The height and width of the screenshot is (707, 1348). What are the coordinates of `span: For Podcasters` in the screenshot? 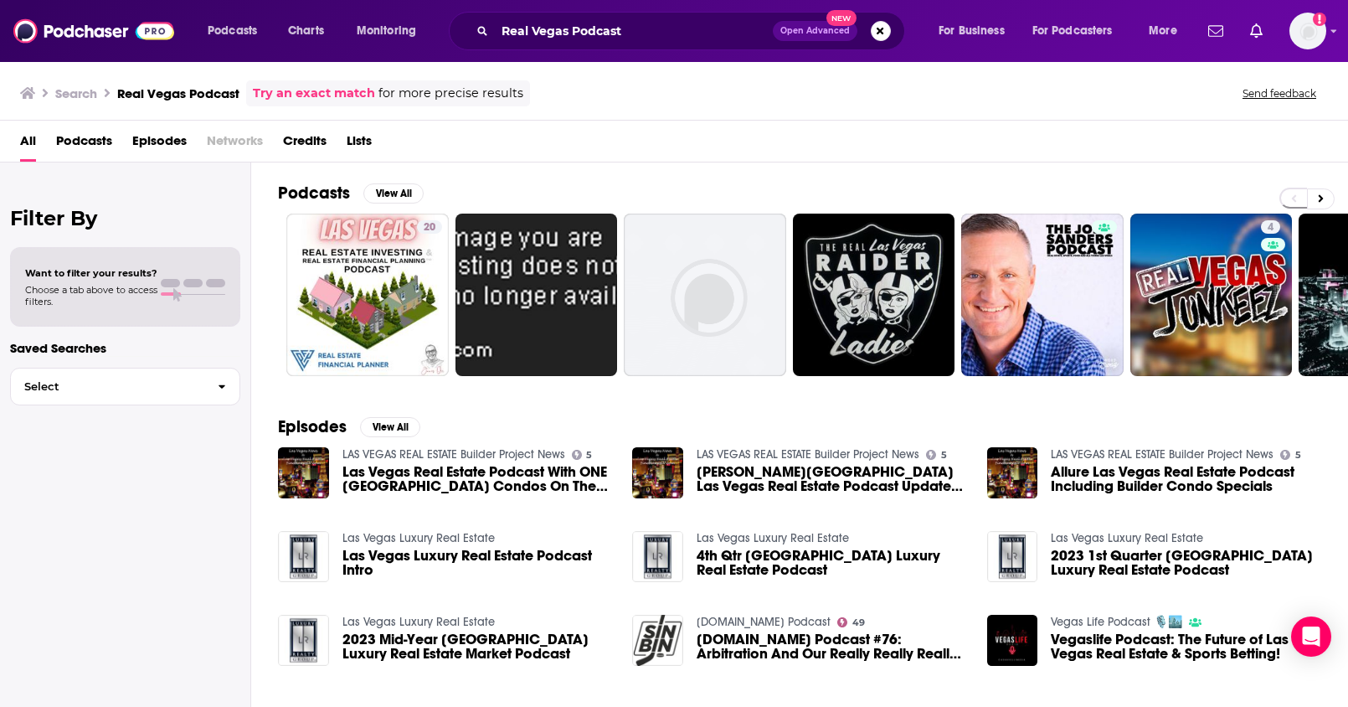 It's located at (1072, 31).